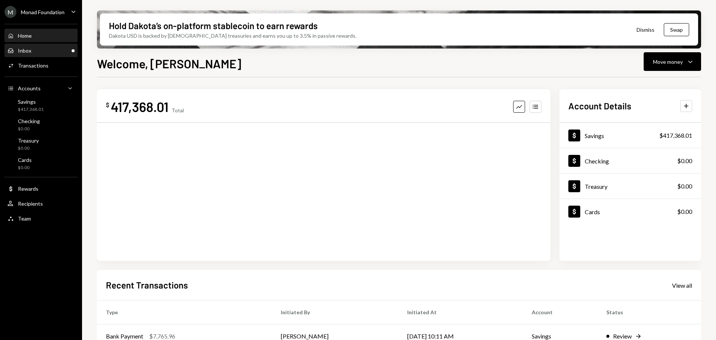 The image size is (716, 340). What do you see at coordinates (25, 50) in the screenshot?
I see `div: Inbox` at bounding box center [25, 50].